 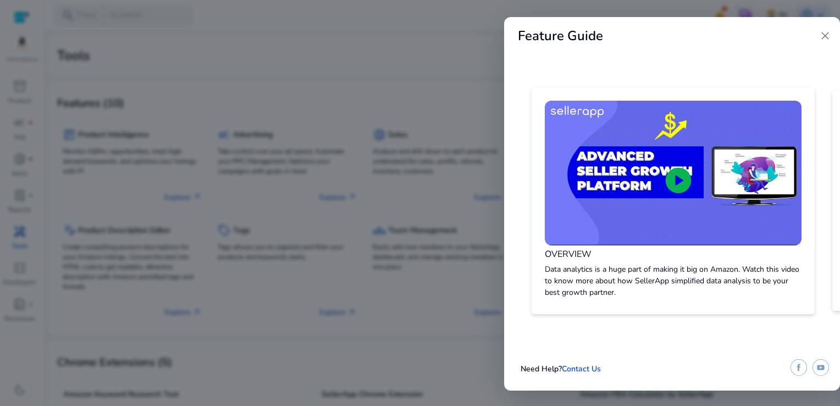 I want to click on img: sddefault.jpg, so click(x=673, y=173).